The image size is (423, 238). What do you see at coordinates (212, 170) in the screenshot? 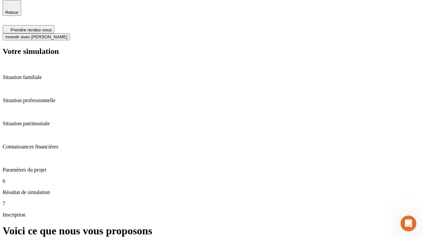
I see `p: Paramètres du projet` at bounding box center [212, 170].